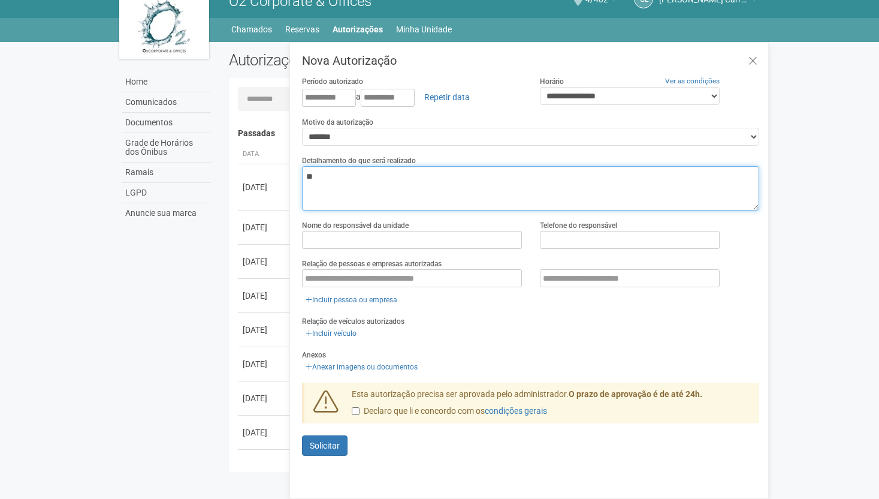 The height and width of the screenshot is (499, 879). What do you see at coordinates (494, 133) in the screenshot?
I see `h4: Passadas` at bounding box center [494, 133].